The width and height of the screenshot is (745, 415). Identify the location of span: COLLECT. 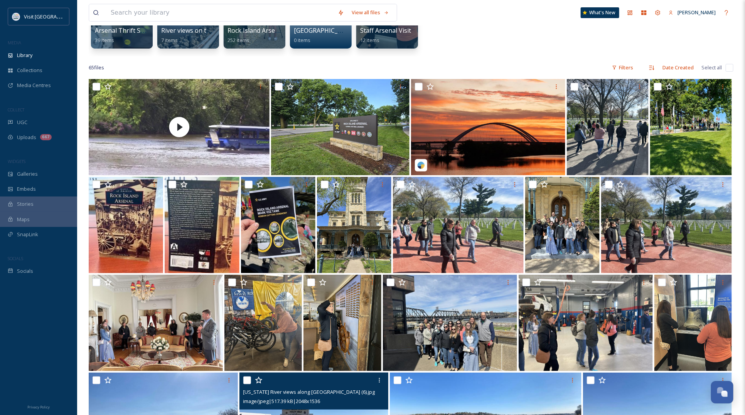
(16, 110).